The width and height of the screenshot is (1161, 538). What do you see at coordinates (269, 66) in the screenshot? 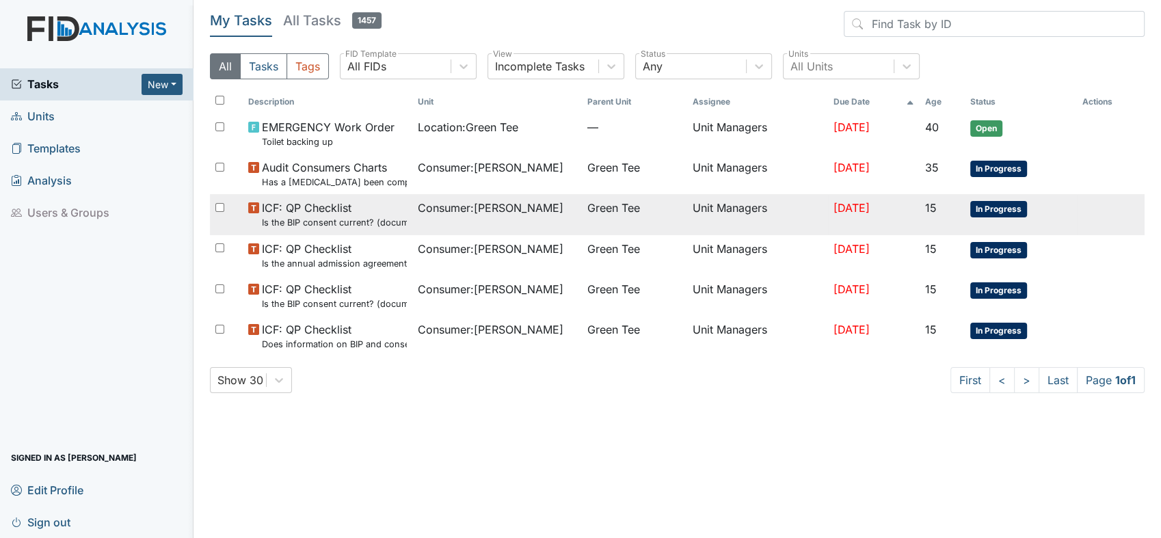
I see `div: Type filter` at bounding box center [269, 66].